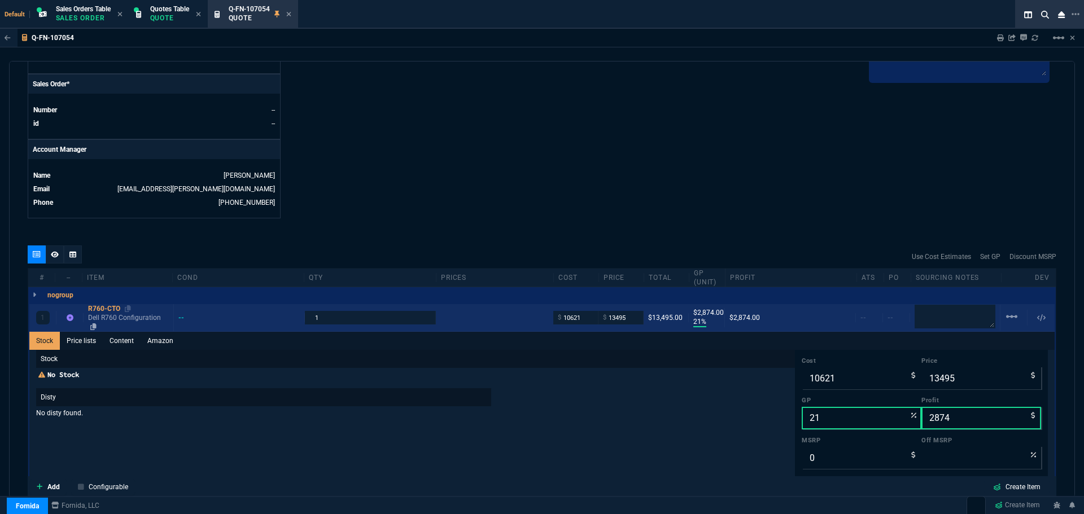  I want to click on div: prices, so click(495, 278).